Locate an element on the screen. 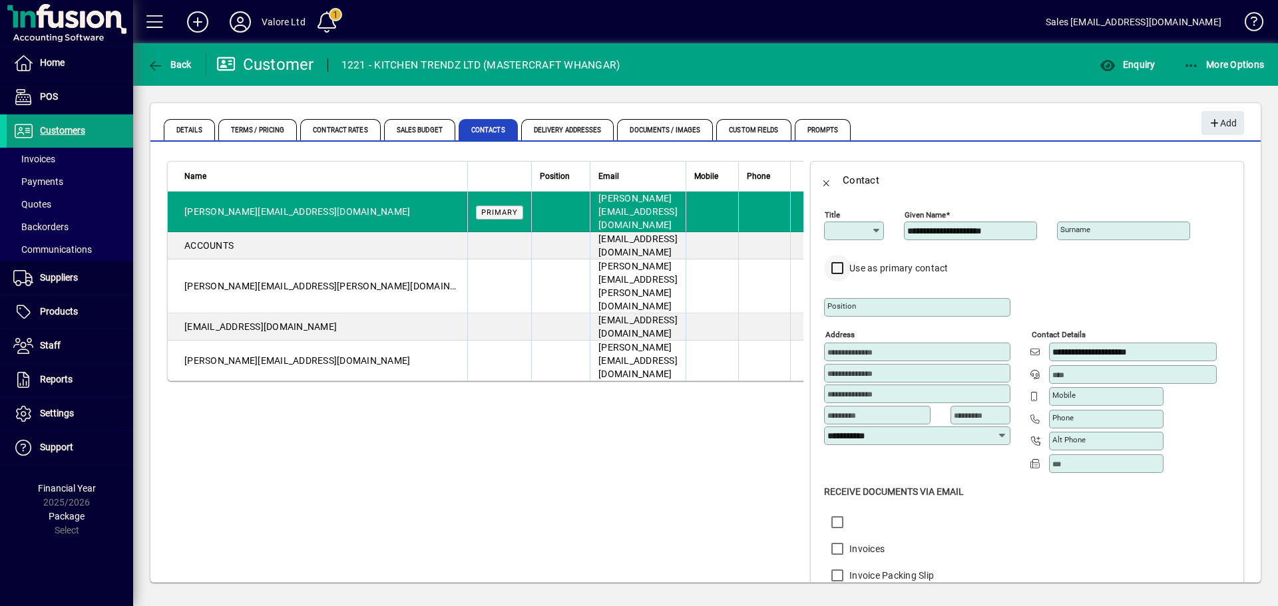  div: Position is located at coordinates (561, 176).